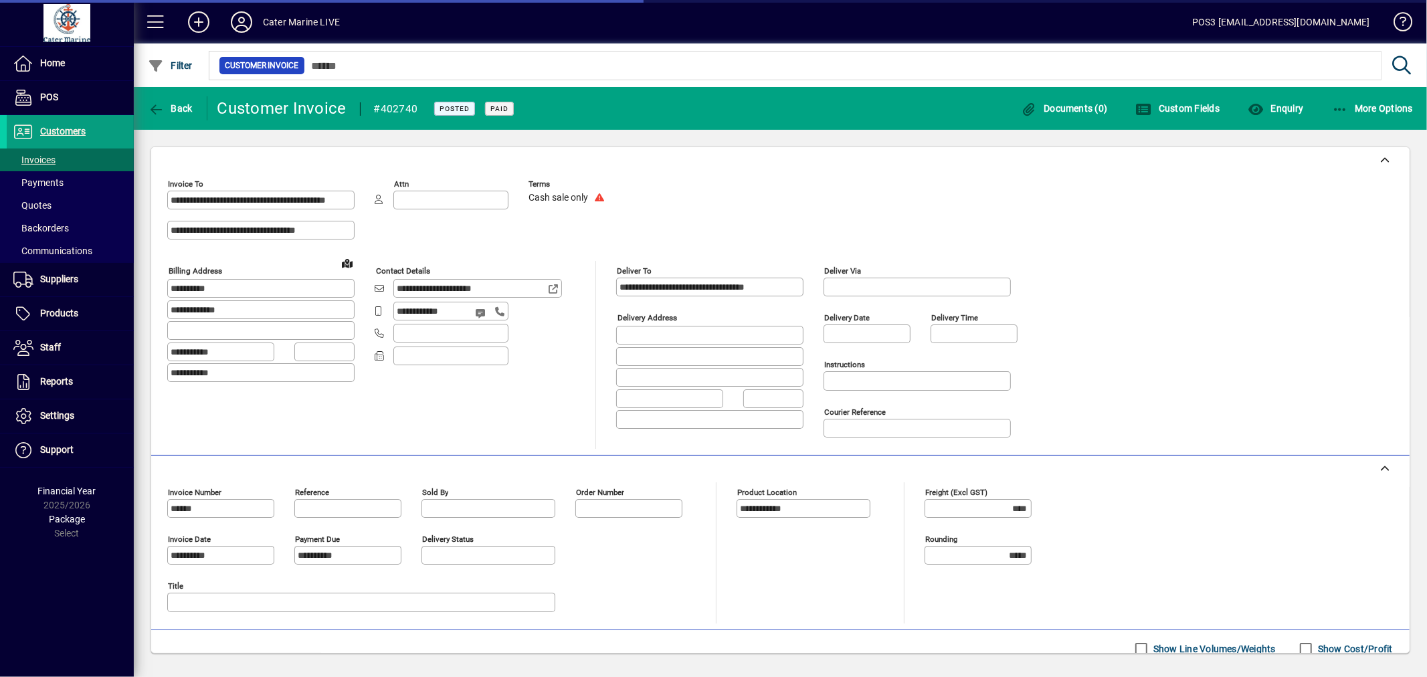  I want to click on a: Home, so click(70, 64).